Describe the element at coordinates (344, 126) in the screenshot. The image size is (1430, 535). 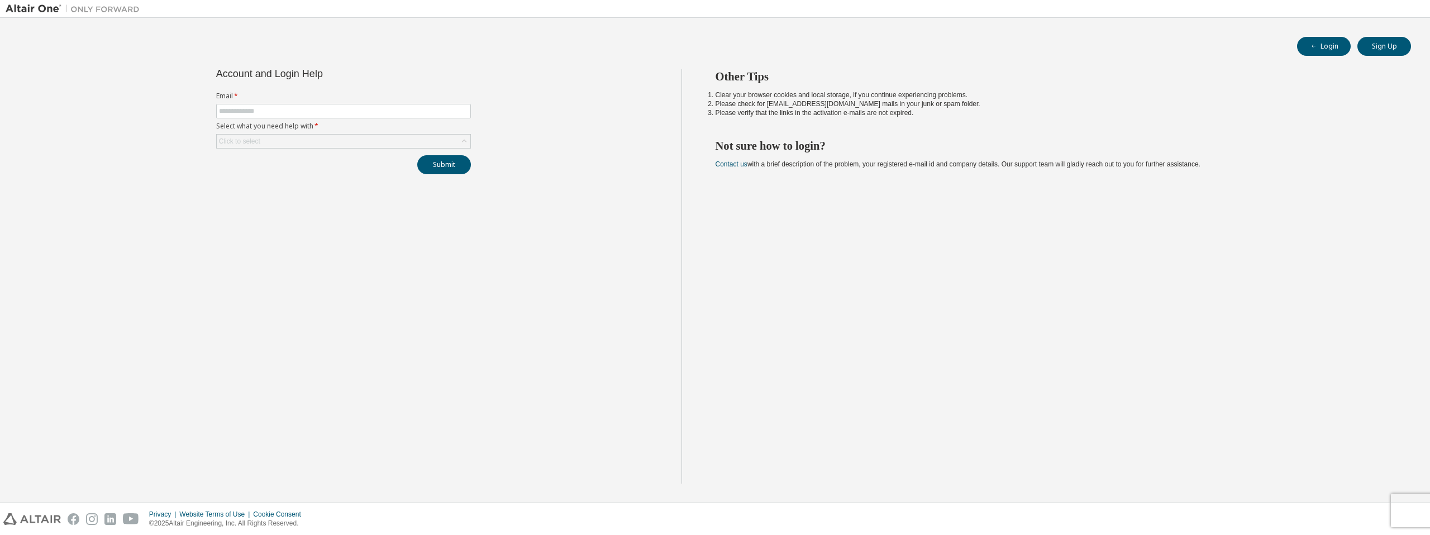
I see `label: Select what you need help with` at that location.